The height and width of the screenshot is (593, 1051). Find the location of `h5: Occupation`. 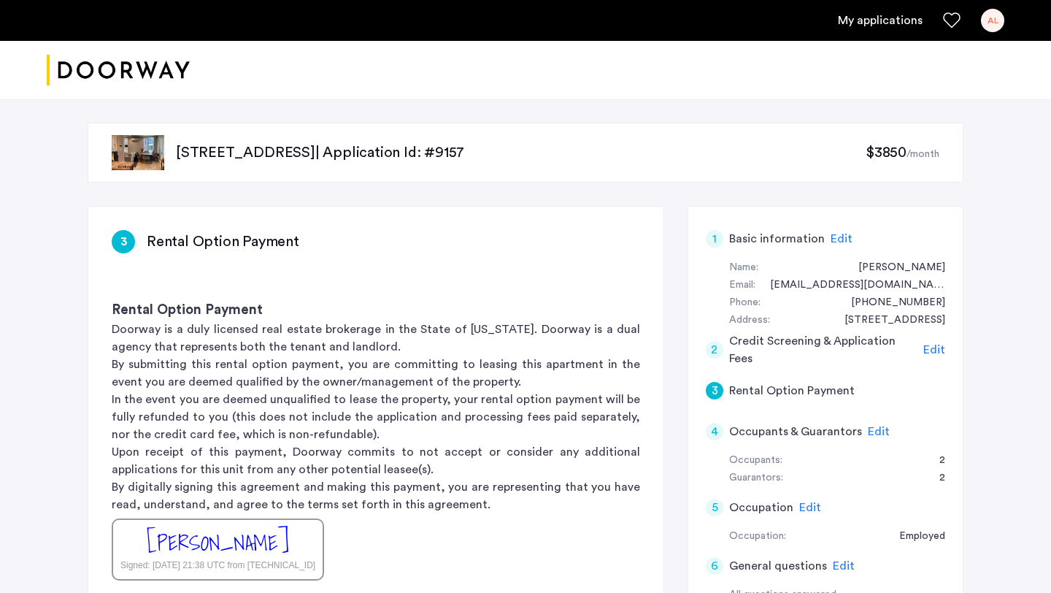

h5: Occupation is located at coordinates (761, 507).